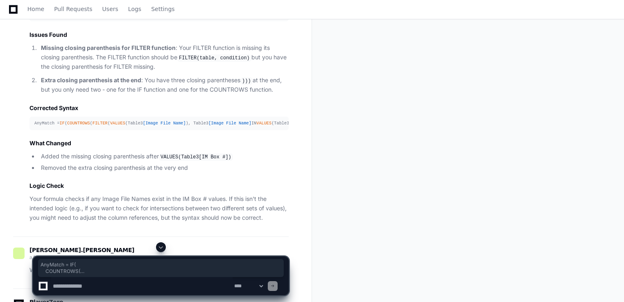 The image size is (624, 302). I want to click on code: FILTER(table, condition), so click(214, 58).